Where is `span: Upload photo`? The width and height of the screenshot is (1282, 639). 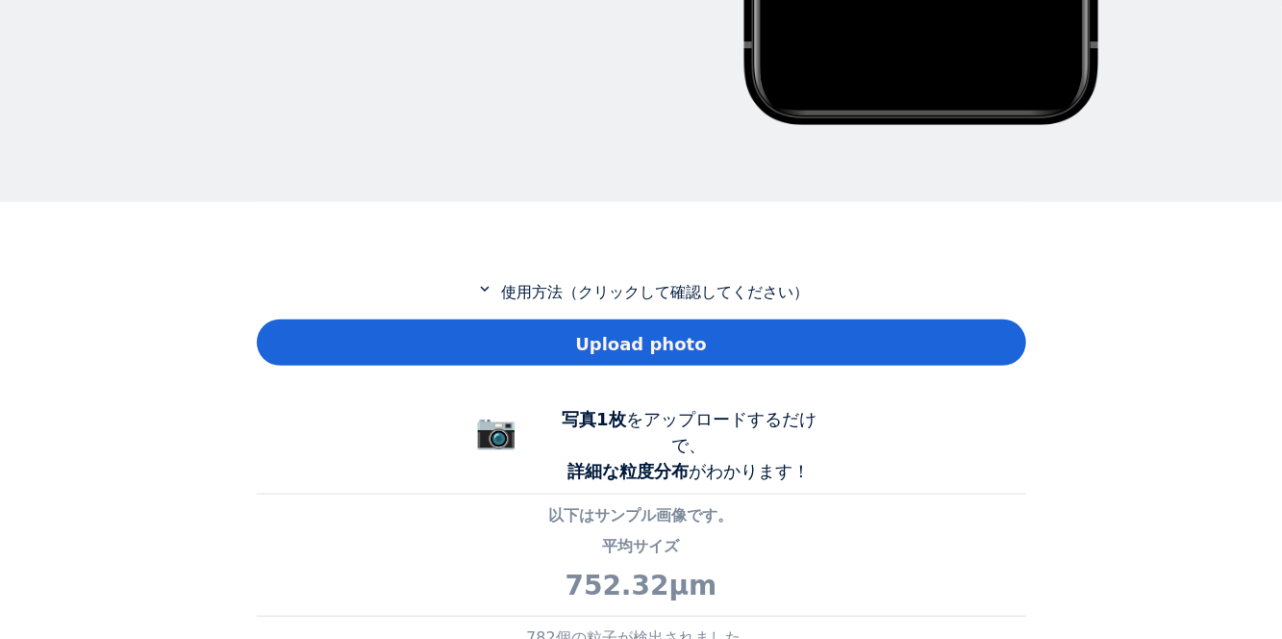
span: Upload photo is located at coordinates (641, 343).